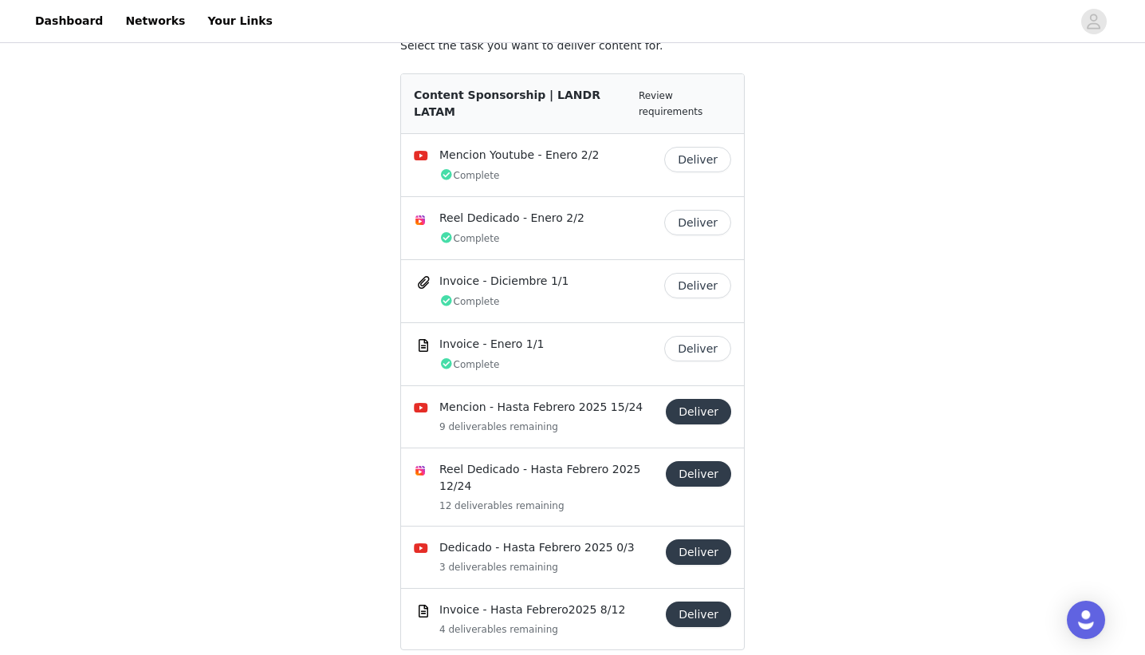  What do you see at coordinates (549, 281) in the screenshot?
I see `p: Invoice - Diciembre 1/1` at bounding box center [549, 281].